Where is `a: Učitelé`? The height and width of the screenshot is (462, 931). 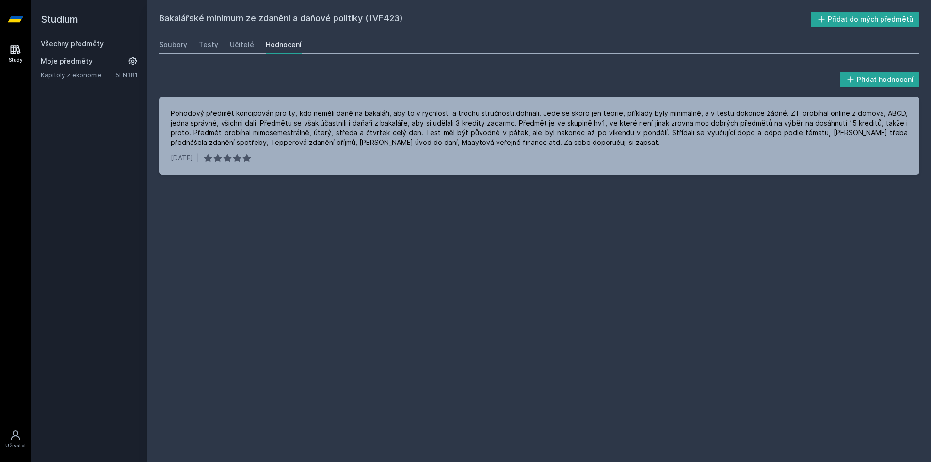
a: Učitelé is located at coordinates (242, 45).